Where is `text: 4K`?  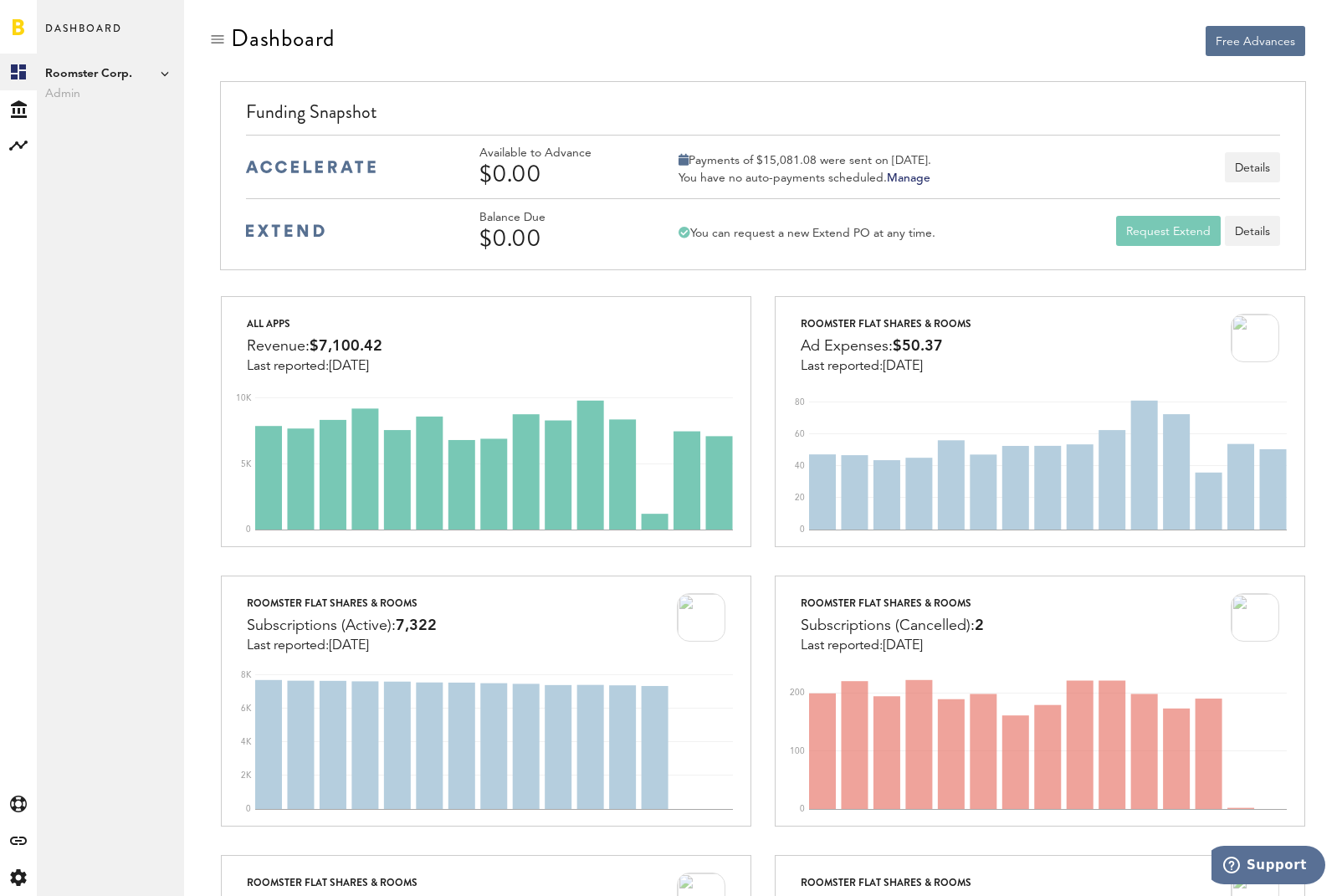 text: 4K is located at coordinates (246, 742).